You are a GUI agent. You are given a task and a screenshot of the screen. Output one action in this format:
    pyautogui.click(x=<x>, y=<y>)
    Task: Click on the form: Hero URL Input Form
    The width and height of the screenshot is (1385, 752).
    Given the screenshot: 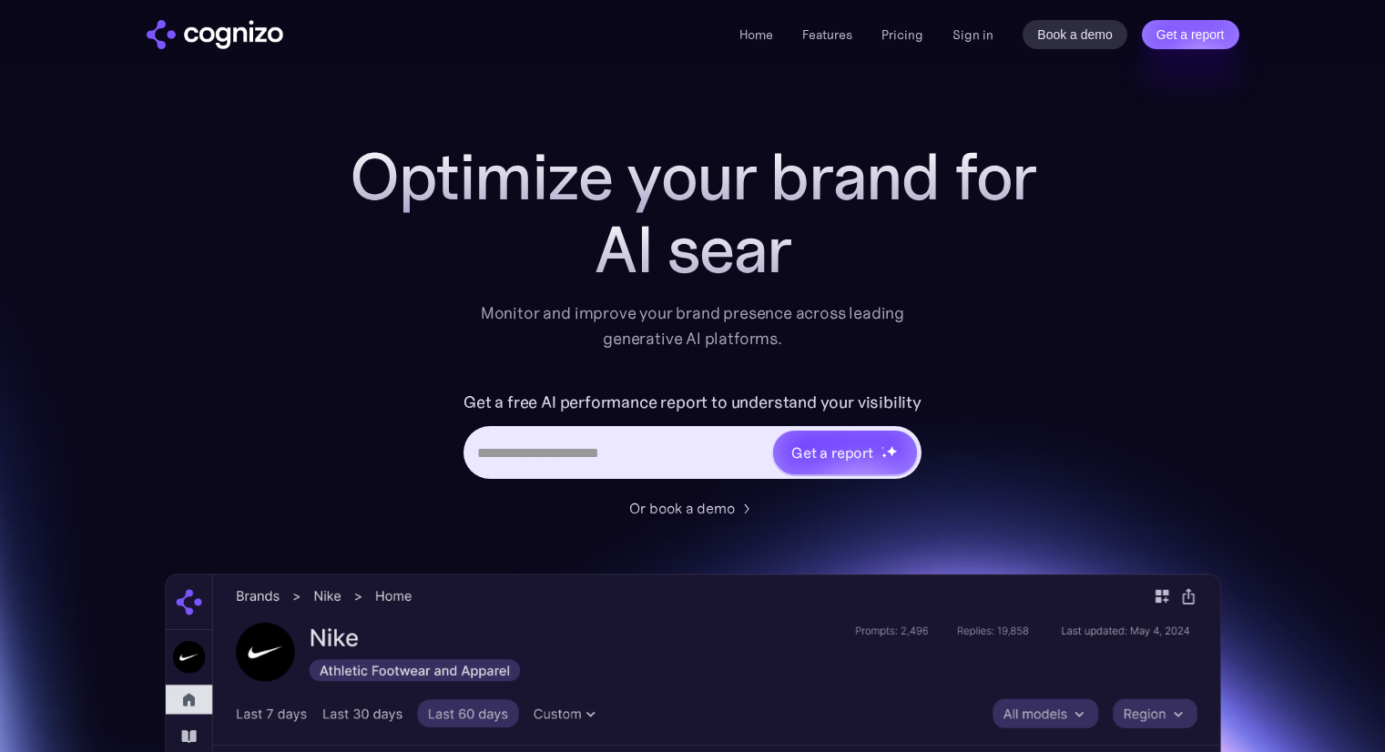 What is the action you would take?
    pyautogui.click(x=692, y=438)
    